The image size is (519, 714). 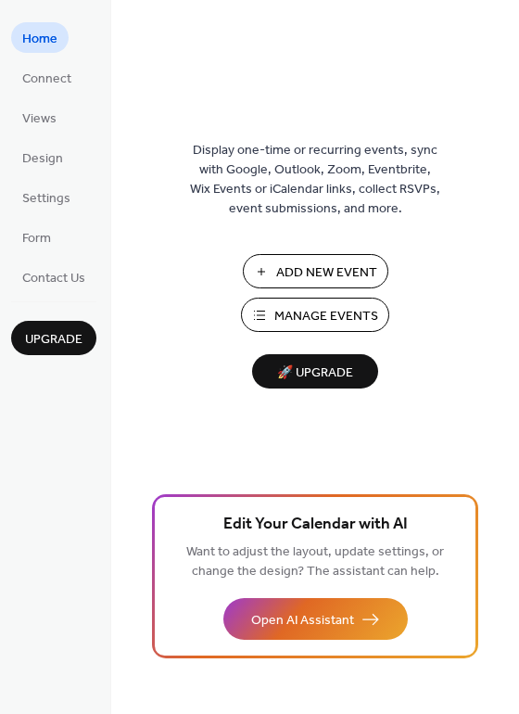 What do you see at coordinates (39, 117) in the screenshot?
I see `a: Views` at bounding box center [39, 117].